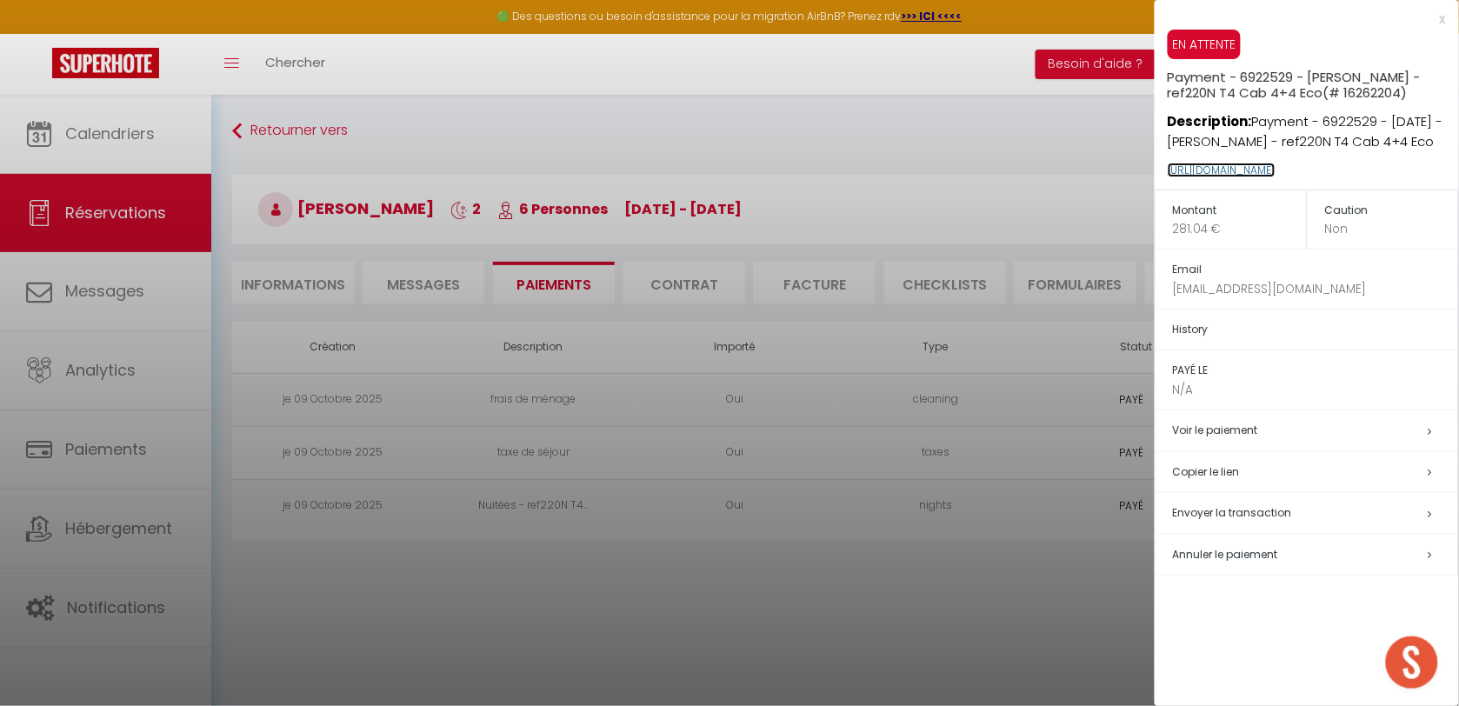 The width and height of the screenshot is (1459, 706). What do you see at coordinates (1413, 663) in the screenshot?
I see `div: Ouvrir le chat` at bounding box center [1413, 663].